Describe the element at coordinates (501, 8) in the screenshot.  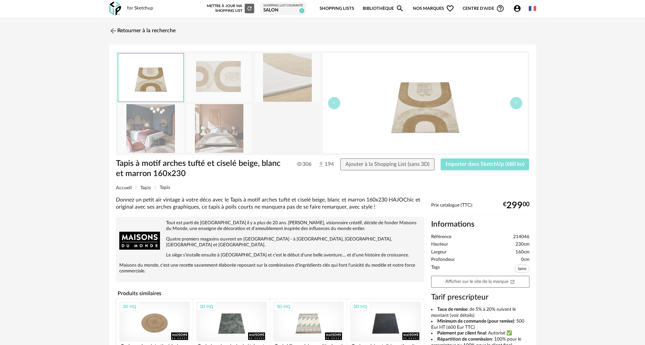
I see `span: Help Circle Outline icon` at that location.